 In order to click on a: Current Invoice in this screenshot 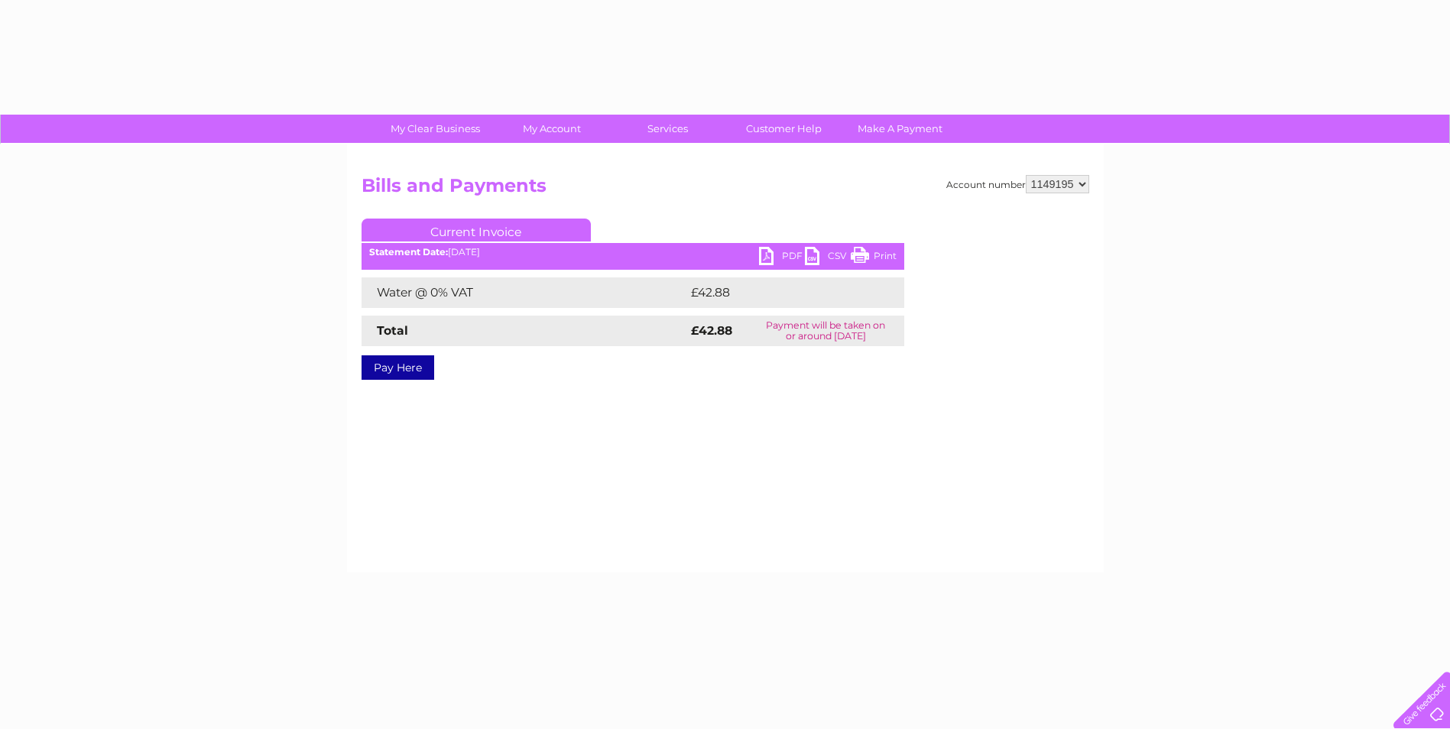, I will do `click(476, 230)`.